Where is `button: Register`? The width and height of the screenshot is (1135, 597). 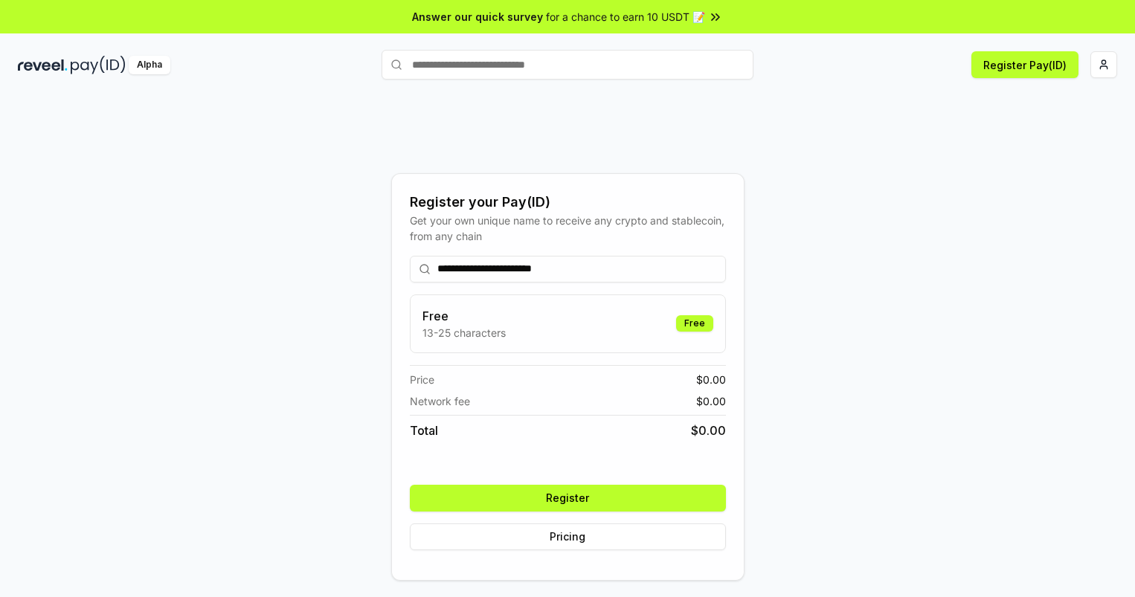
button: Register is located at coordinates (568, 498).